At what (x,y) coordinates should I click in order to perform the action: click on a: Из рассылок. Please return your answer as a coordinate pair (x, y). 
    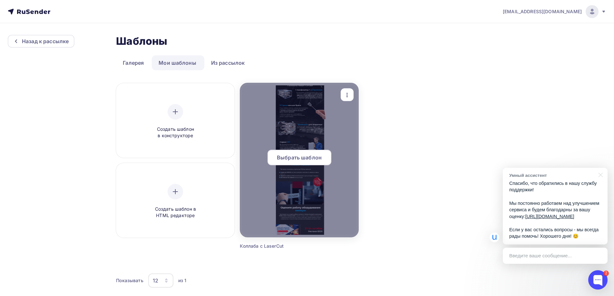
    Looking at the image, I should click on (228, 63).